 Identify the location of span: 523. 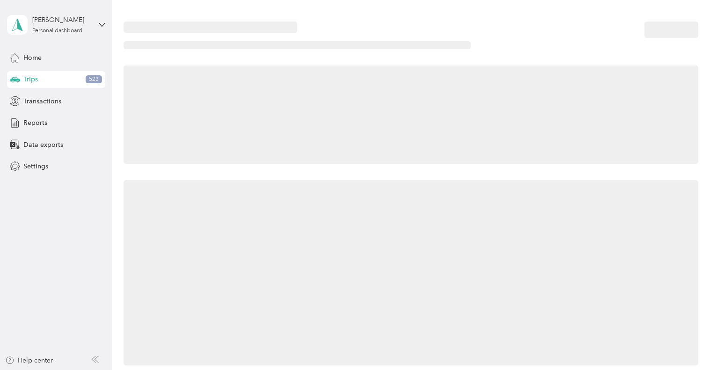
(94, 80).